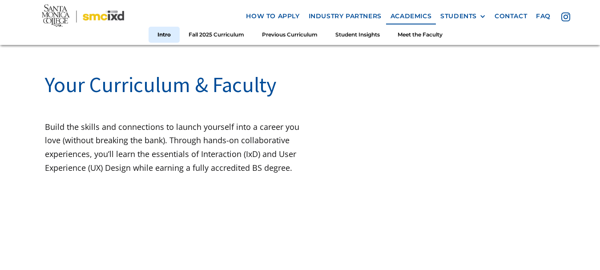 Image resolution: width=600 pixels, height=270 pixels. Describe the element at coordinates (172, 147) in the screenshot. I see `p: Build the skills and connections to launch yourself into a career you love (without breaking the ...` at that location.